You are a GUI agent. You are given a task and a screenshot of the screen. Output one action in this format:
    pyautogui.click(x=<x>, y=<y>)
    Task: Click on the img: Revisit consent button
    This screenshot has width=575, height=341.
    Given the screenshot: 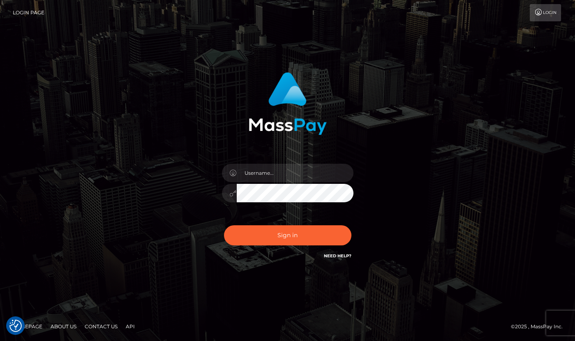 What is the action you would take?
    pyautogui.click(x=16, y=326)
    